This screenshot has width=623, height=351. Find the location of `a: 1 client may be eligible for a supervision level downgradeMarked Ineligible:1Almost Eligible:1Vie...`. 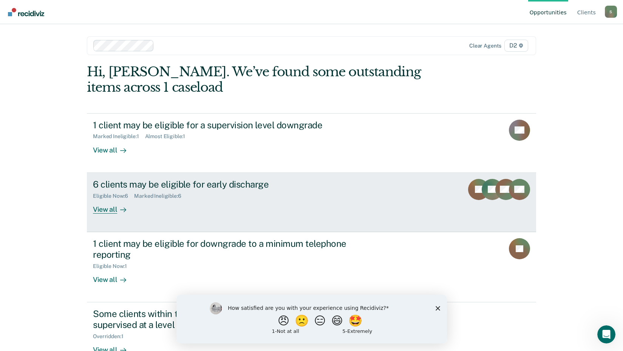

a: 1 client may be eligible for a supervision level downgradeMarked Ineligible:1Almost Eligible:1Vie... is located at coordinates (311, 143).